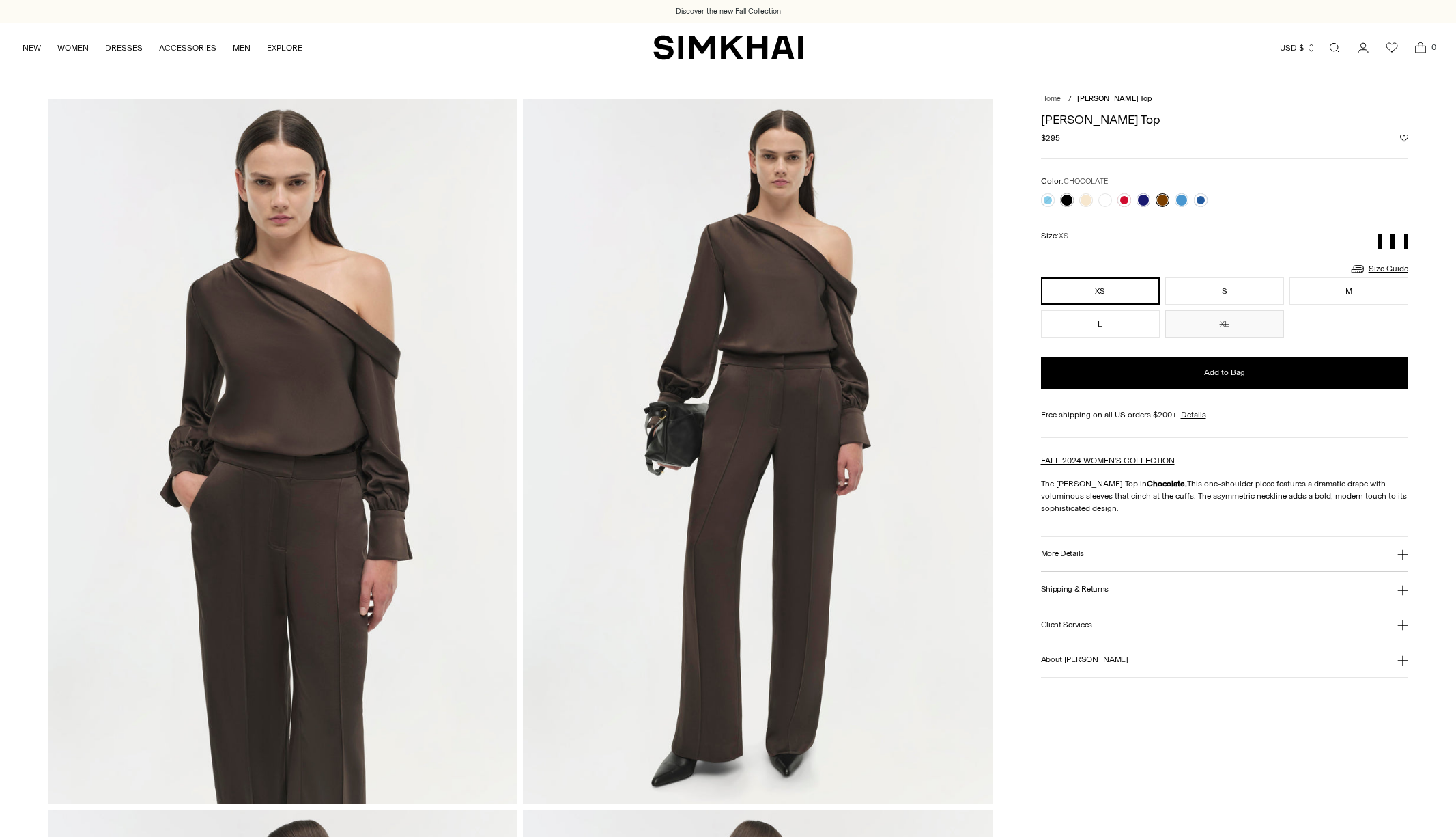 The height and width of the screenshot is (837, 1456). Describe the element at coordinates (187, 48) in the screenshot. I see `a: ACCESSORIES` at that location.